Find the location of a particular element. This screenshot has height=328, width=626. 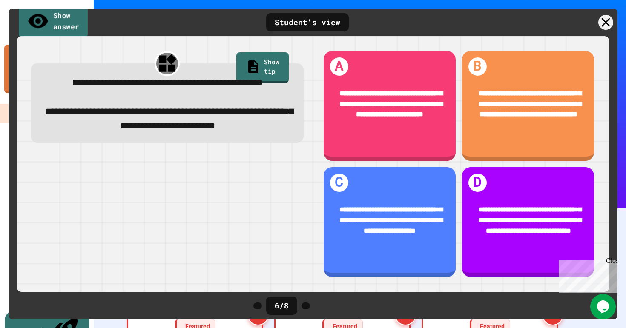

h1: A is located at coordinates (339, 66).